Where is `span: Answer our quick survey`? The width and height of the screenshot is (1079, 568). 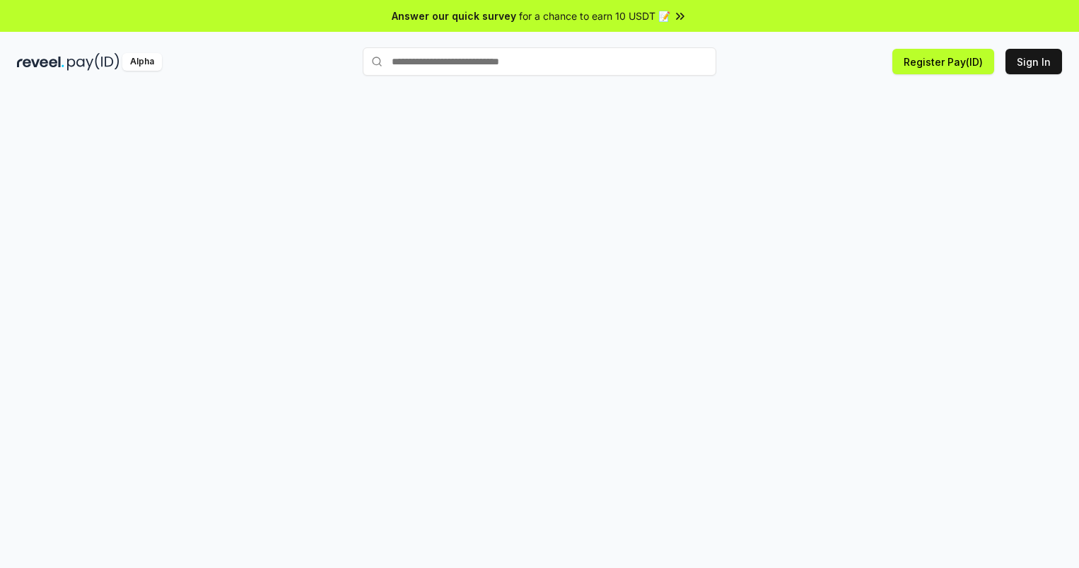 span: Answer our quick survey is located at coordinates (454, 16).